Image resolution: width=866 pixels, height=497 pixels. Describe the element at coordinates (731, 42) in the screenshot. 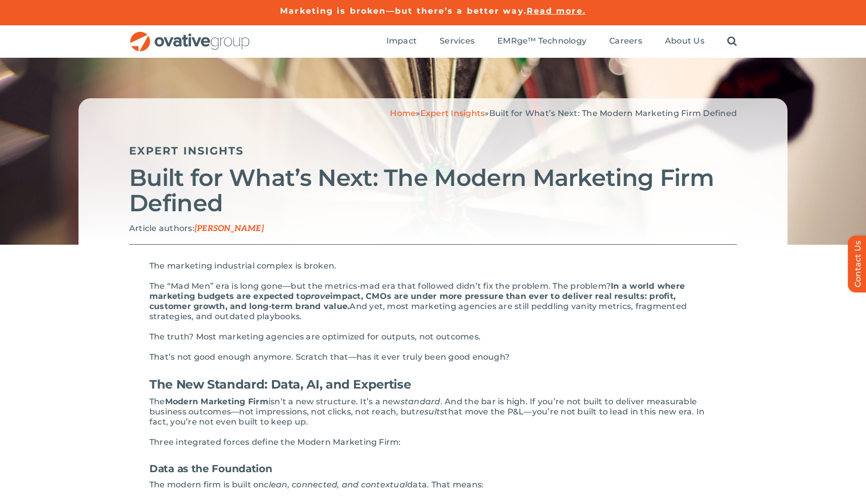

I see `a: Search` at that location.